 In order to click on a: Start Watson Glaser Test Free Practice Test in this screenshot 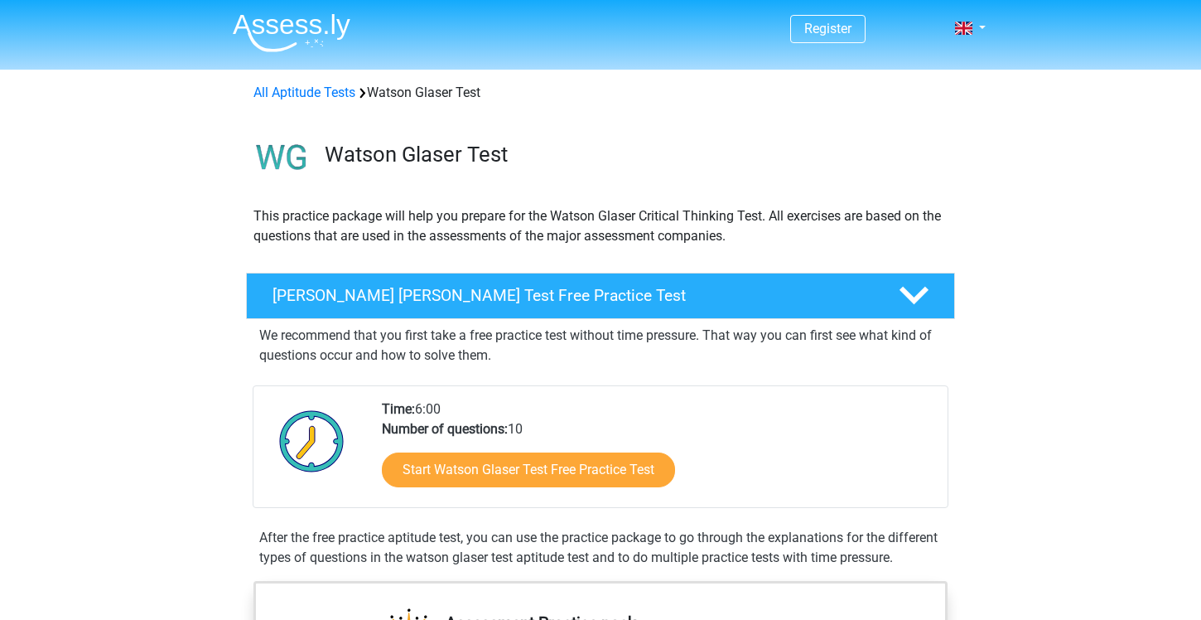, I will do `click(529, 470)`.